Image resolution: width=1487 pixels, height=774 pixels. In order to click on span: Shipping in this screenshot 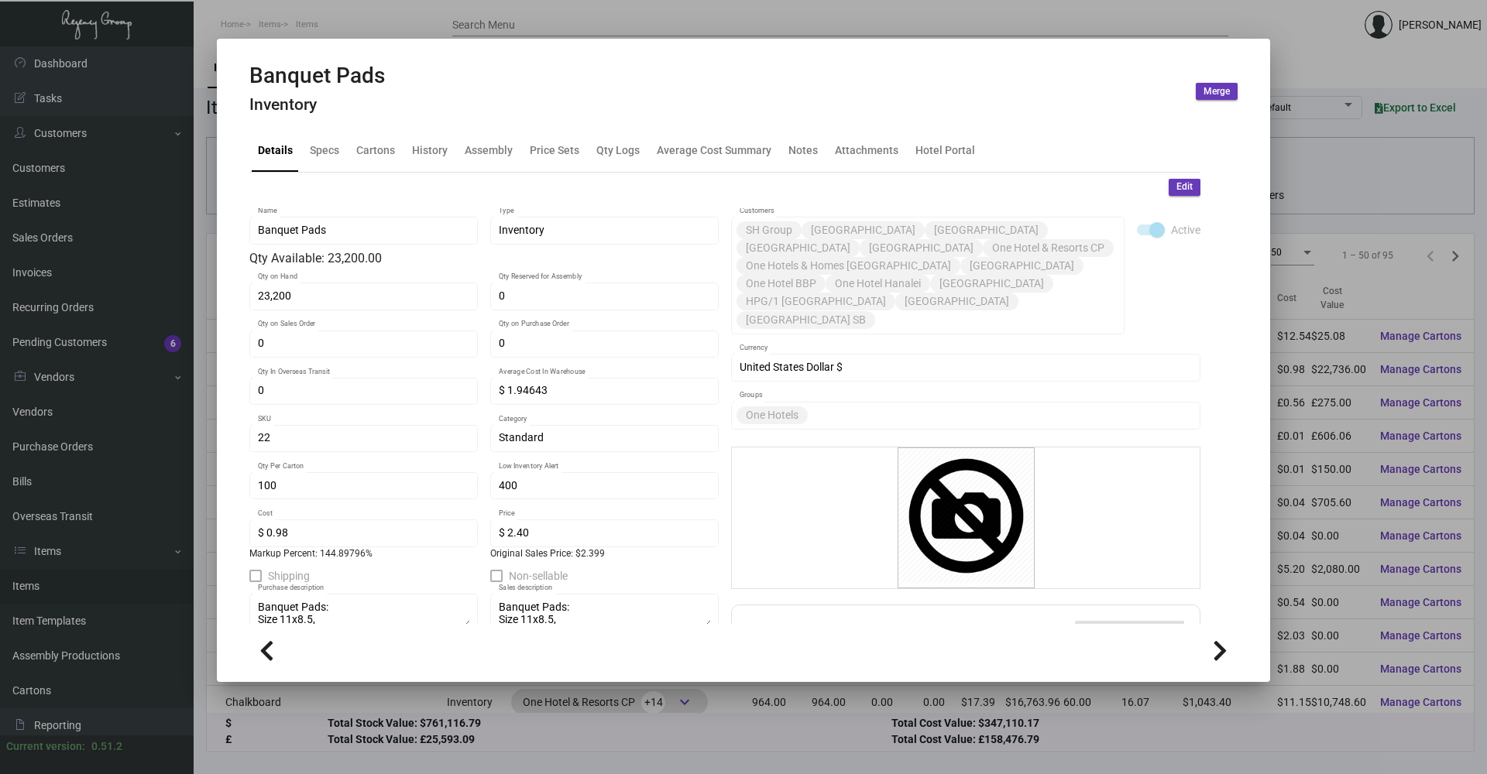, I will do `click(289, 576)`.